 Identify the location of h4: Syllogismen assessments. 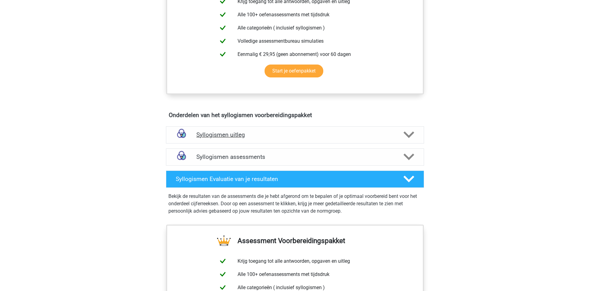
(295, 157).